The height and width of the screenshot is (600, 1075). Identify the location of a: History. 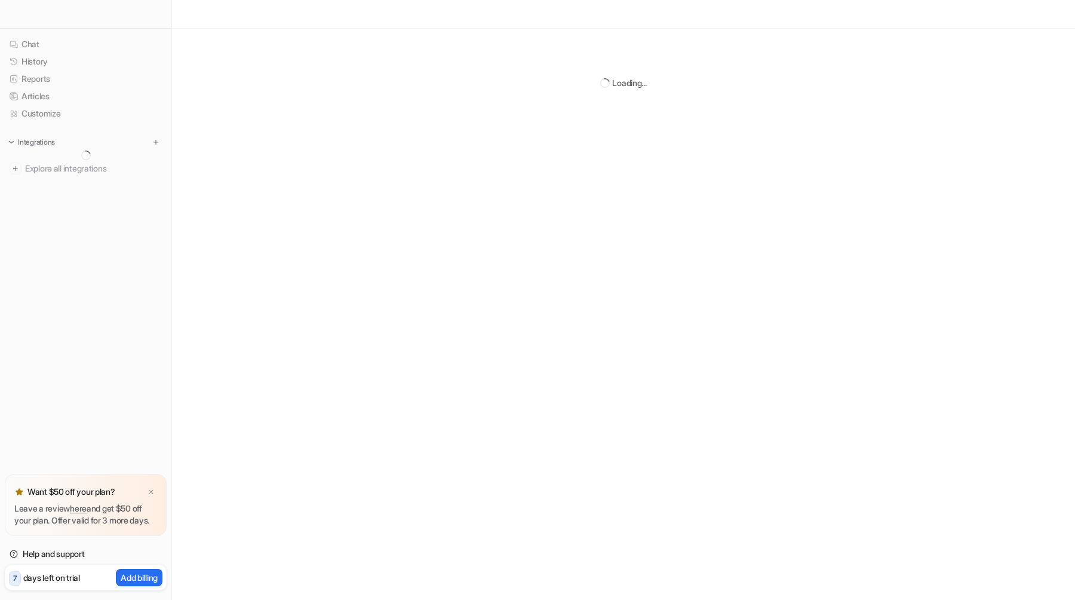
(85, 62).